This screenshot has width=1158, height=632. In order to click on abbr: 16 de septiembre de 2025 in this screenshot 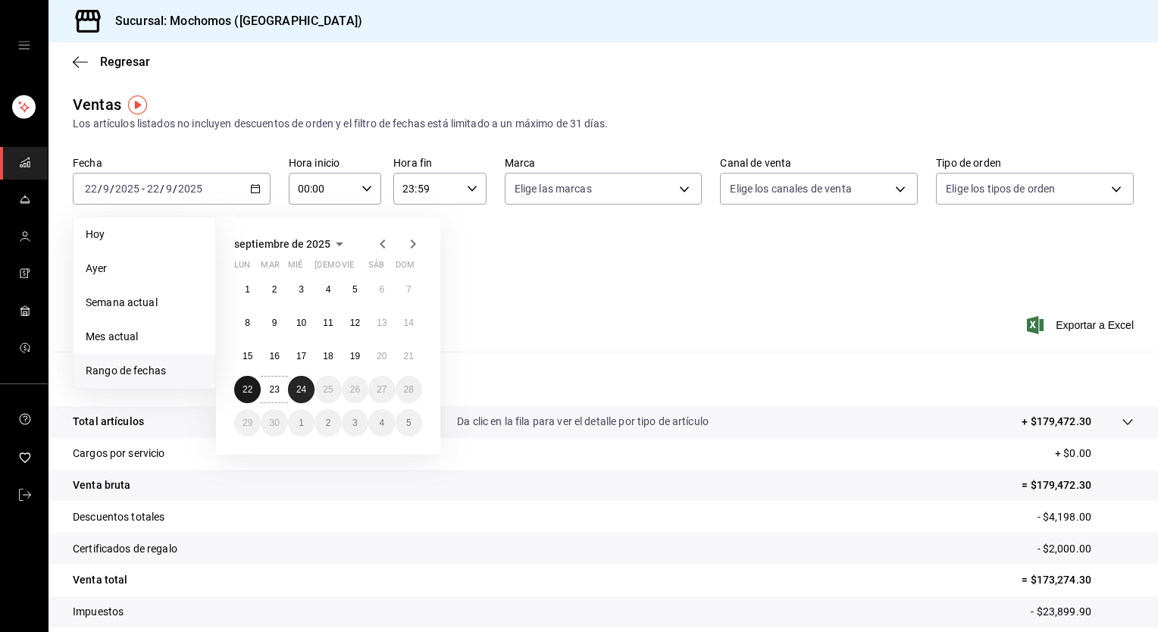, I will do `click(274, 356)`.